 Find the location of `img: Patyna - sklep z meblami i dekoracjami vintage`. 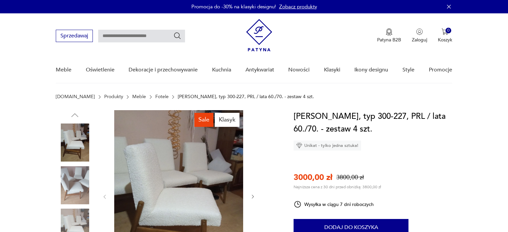

img: Patyna - sklep z meblami i dekoracjami vintage is located at coordinates (259, 35).